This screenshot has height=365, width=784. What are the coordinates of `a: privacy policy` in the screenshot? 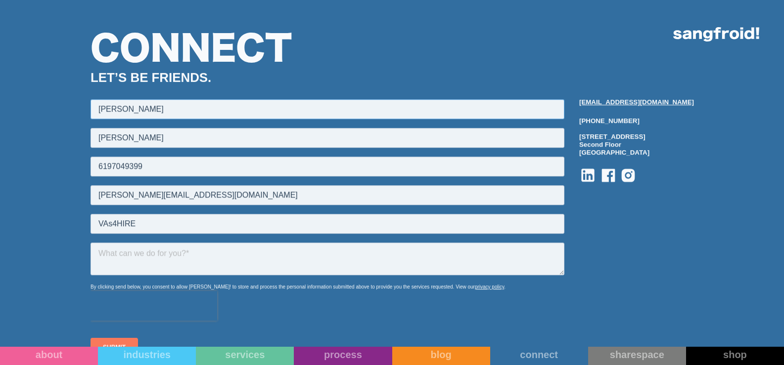 It's located at (398, 189).